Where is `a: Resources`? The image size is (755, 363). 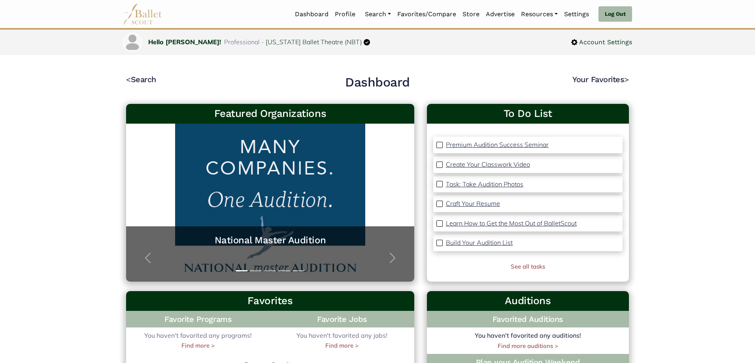
a: Resources is located at coordinates (539, 14).